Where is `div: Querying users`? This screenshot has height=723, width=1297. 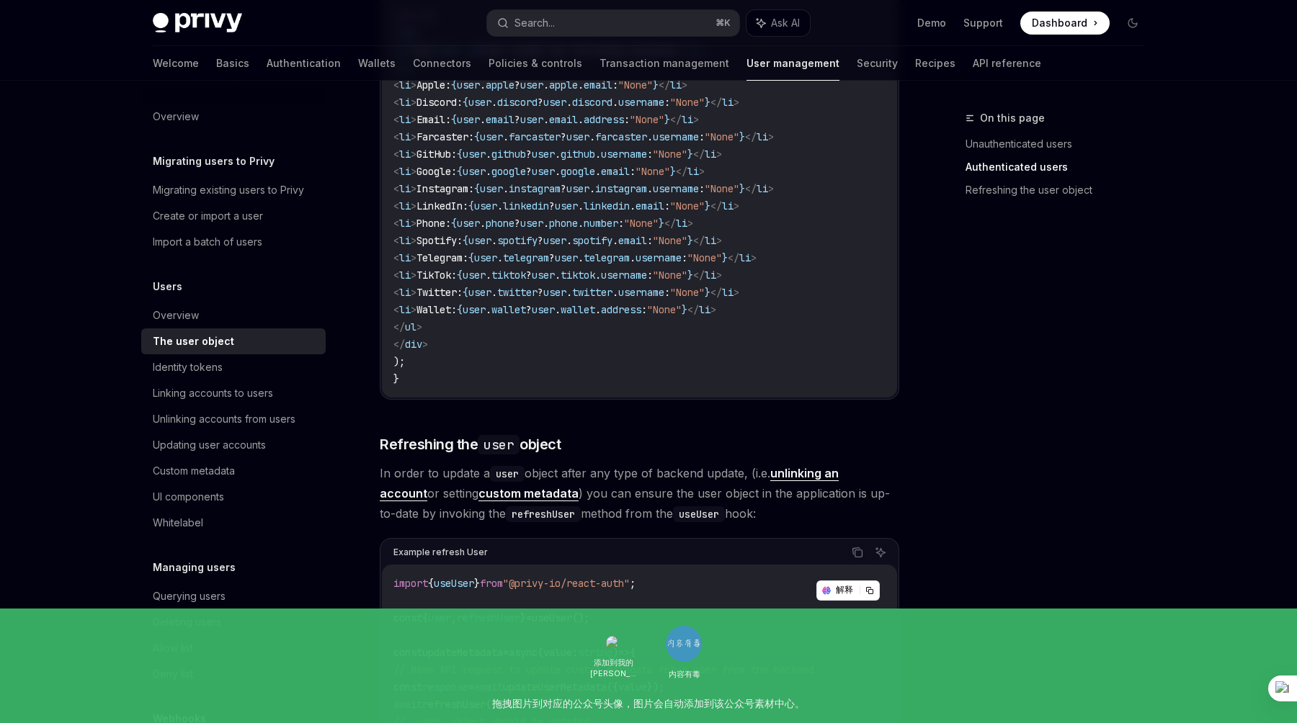
div: Querying users is located at coordinates (189, 597).